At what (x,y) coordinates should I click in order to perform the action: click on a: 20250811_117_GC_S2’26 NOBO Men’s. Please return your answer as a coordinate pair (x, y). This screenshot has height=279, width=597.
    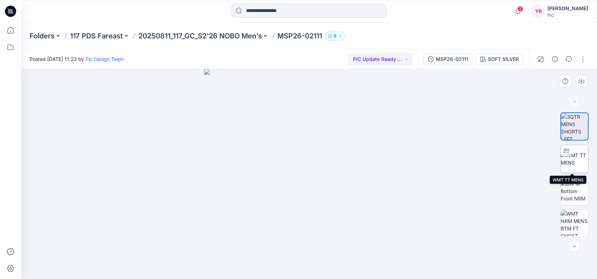
    Looking at the image, I should click on (200, 36).